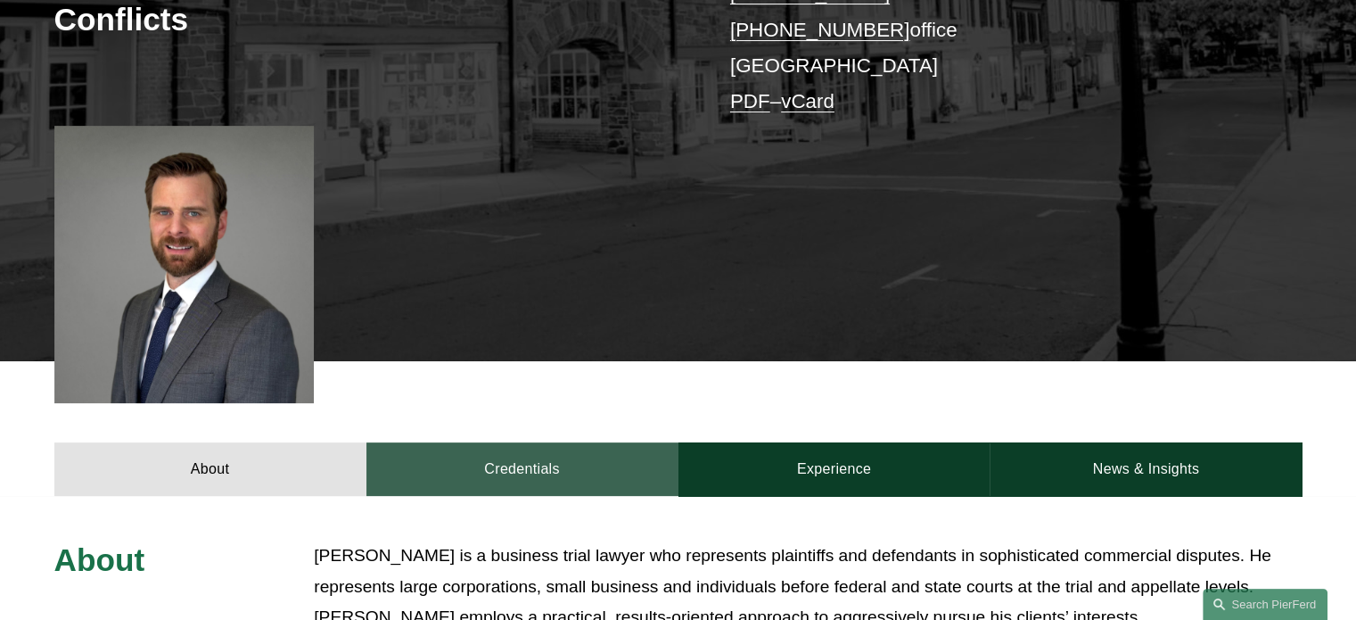 Image resolution: width=1356 pixels, height=620 pixels. What do you see at coordinates (210, 469) in the screenshot?
I see `a: About` at bounding box center [210, 469].